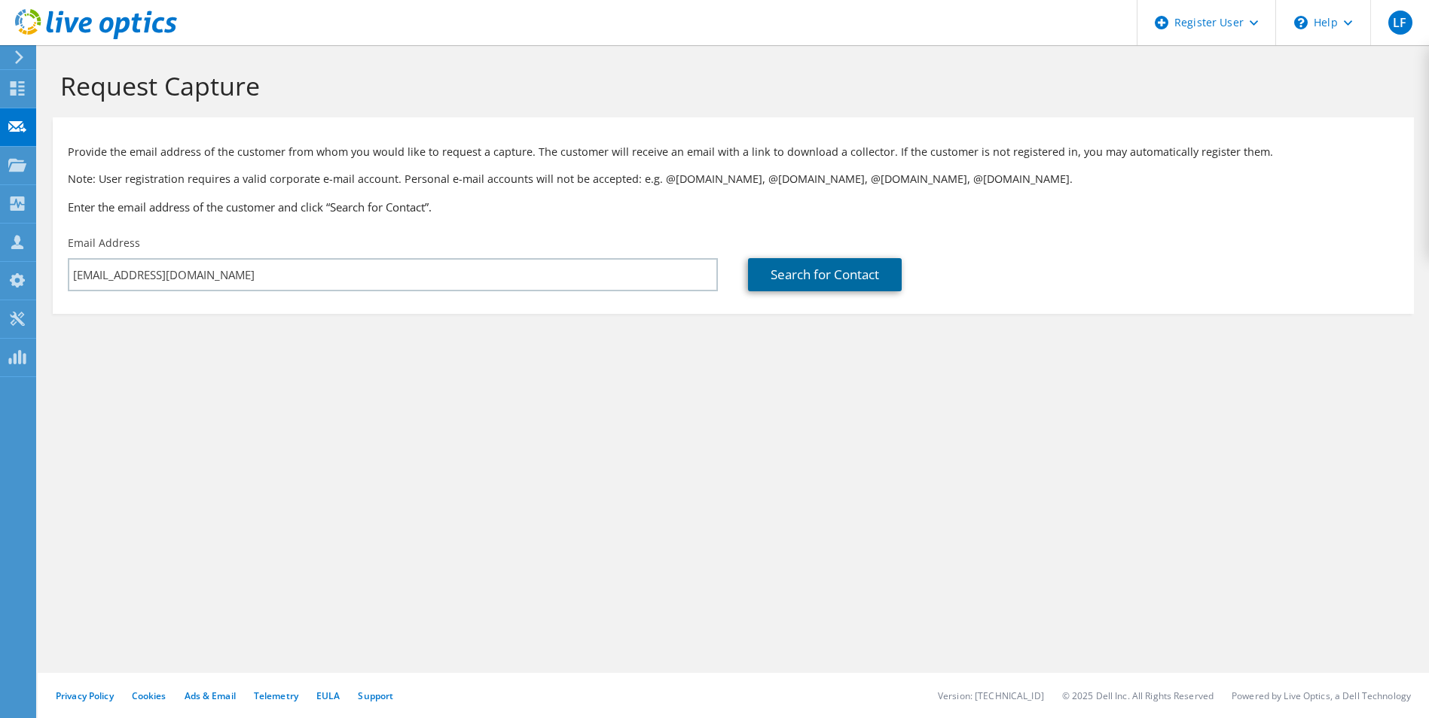 This screenshot has width=1429, height=718. I want to click on h3: Enter the email address of the customer and click “Search for Contact”., so click(733, 207).